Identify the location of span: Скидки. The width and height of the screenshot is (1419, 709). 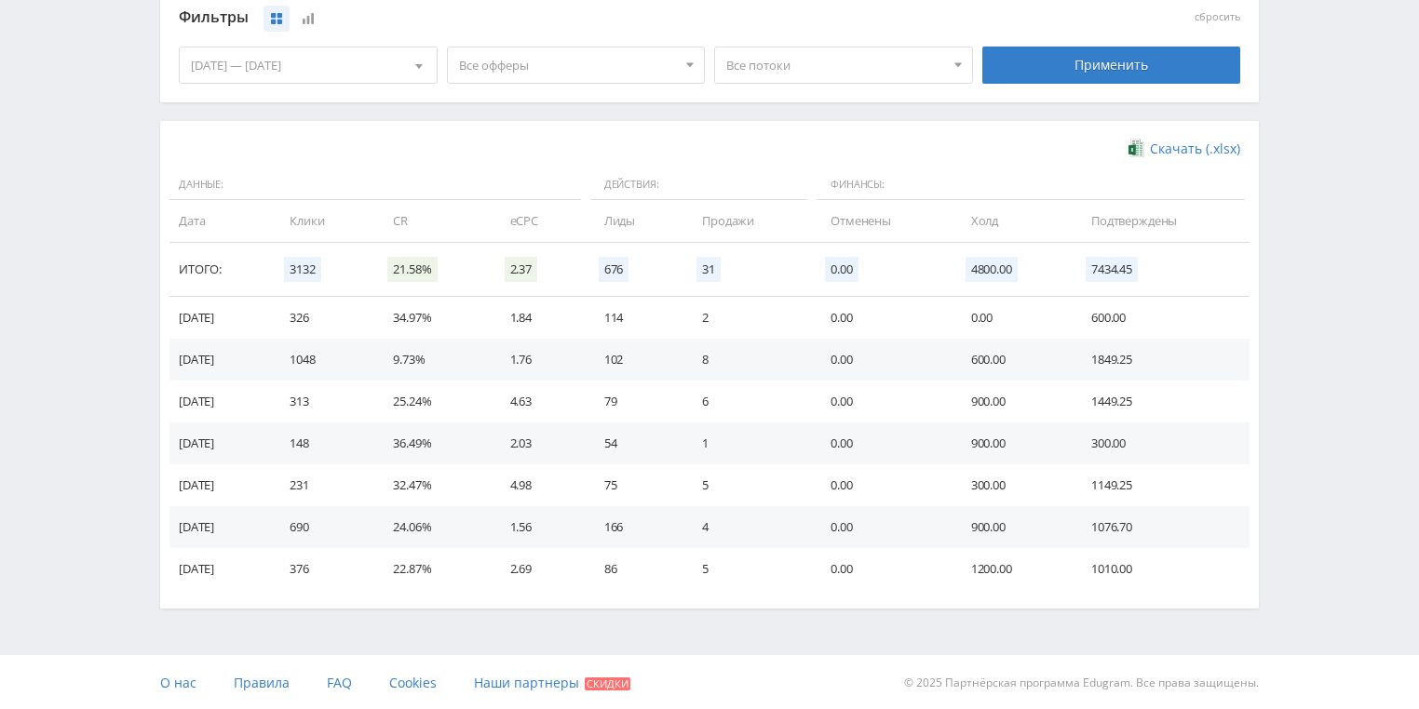
(607, 684).